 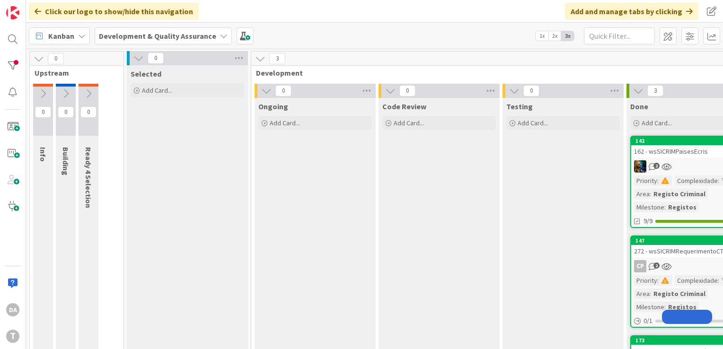 I want to click on img: Visit kanbanzone.com, so click(x=13, y=13).